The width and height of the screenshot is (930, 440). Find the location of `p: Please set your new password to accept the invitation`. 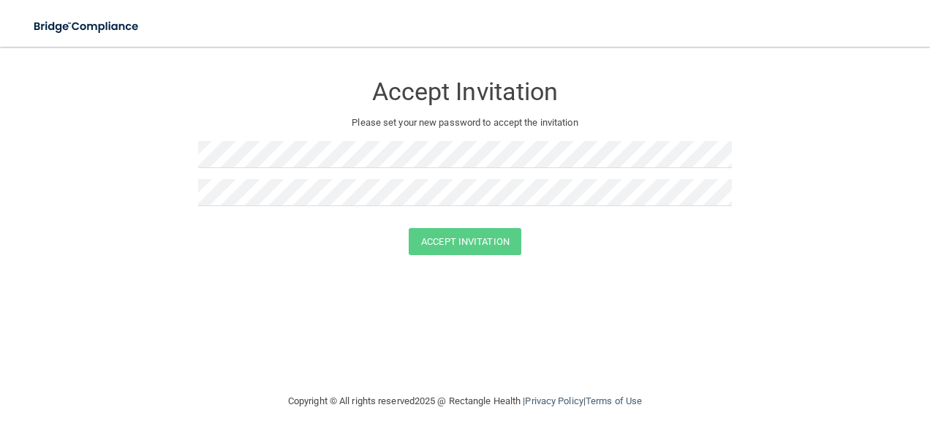

p: Please set your new password to accept the invitation is located at coordinates (465, 123).